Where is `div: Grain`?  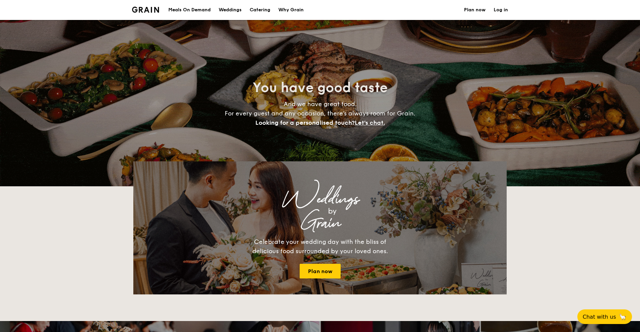
div: Grain is located at coordinates (320, 224).